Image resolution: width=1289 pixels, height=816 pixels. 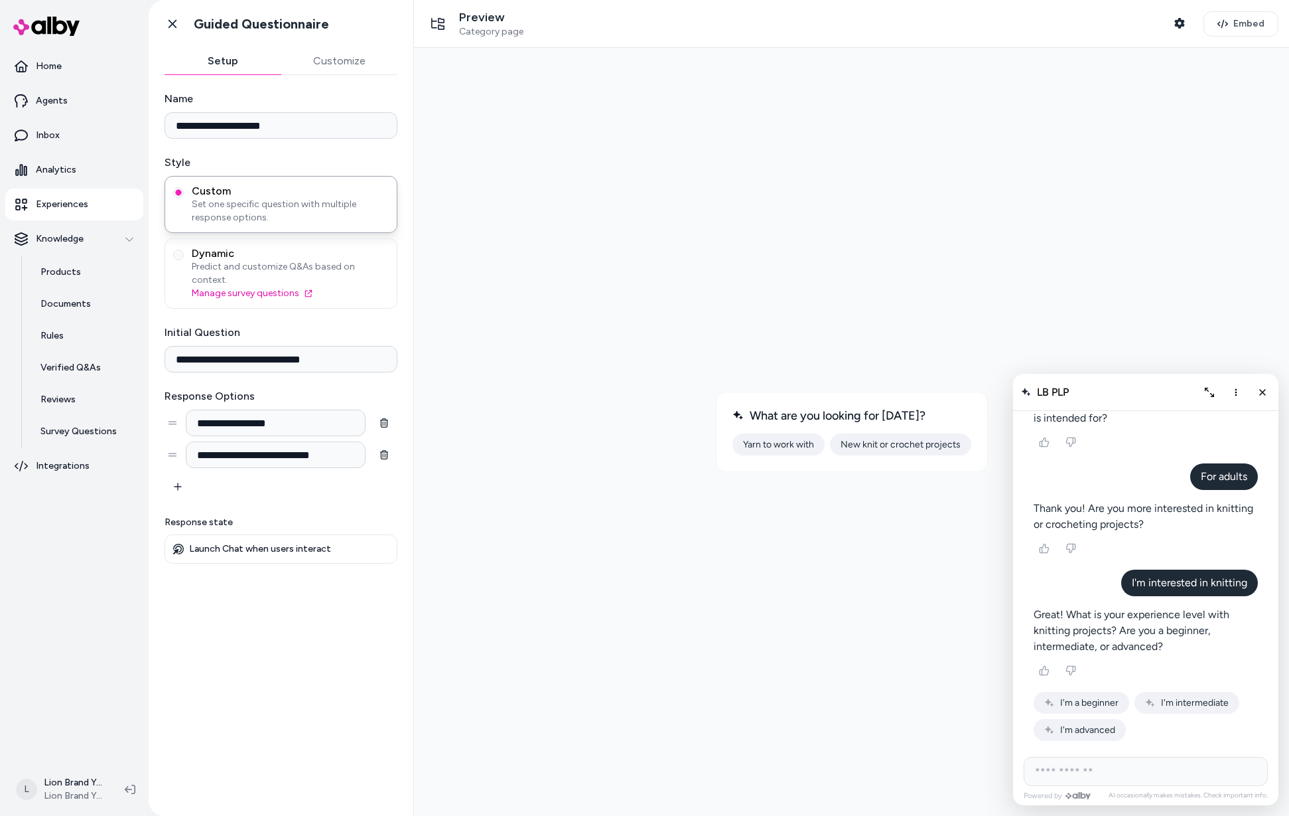 I want to click on a: Home, so click(x=74, y=66).